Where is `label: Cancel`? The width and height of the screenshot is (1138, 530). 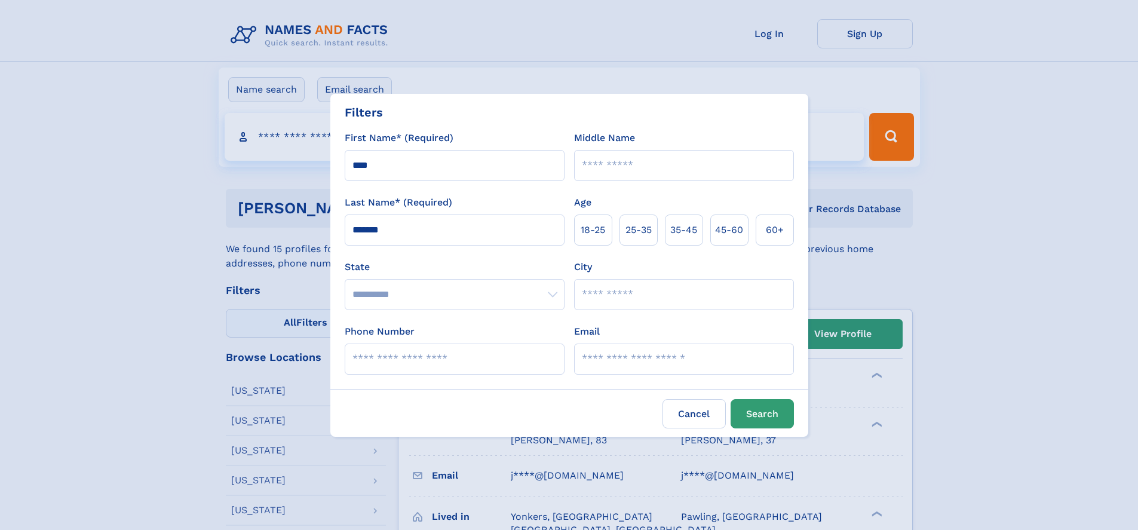
label: Cancel is located at coordinates (694, 413).